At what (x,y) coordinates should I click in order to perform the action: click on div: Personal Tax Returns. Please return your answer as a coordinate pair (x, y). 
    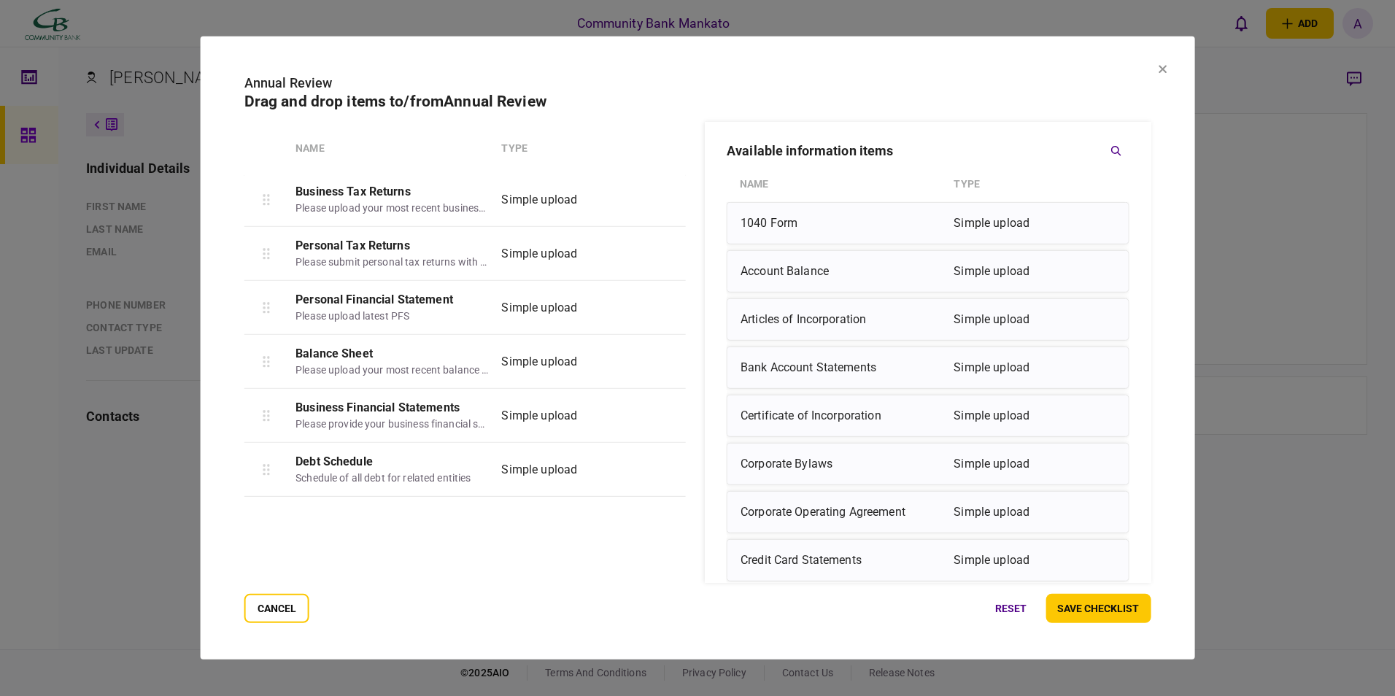
    Looking at the image, I should click on (392, 246).